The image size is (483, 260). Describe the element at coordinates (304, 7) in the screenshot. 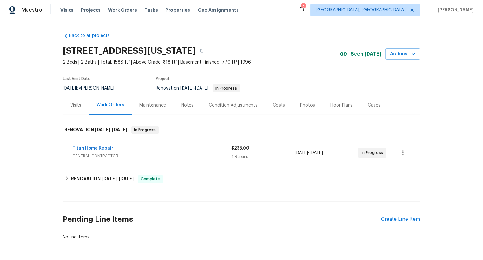

I see `div: 2` at that location.